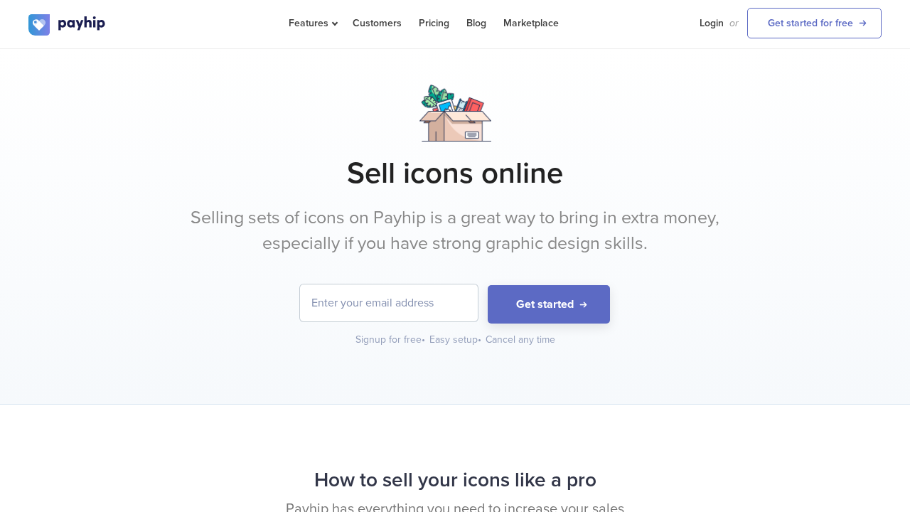  I want to click on div: Easy setup, so click(456, 340).